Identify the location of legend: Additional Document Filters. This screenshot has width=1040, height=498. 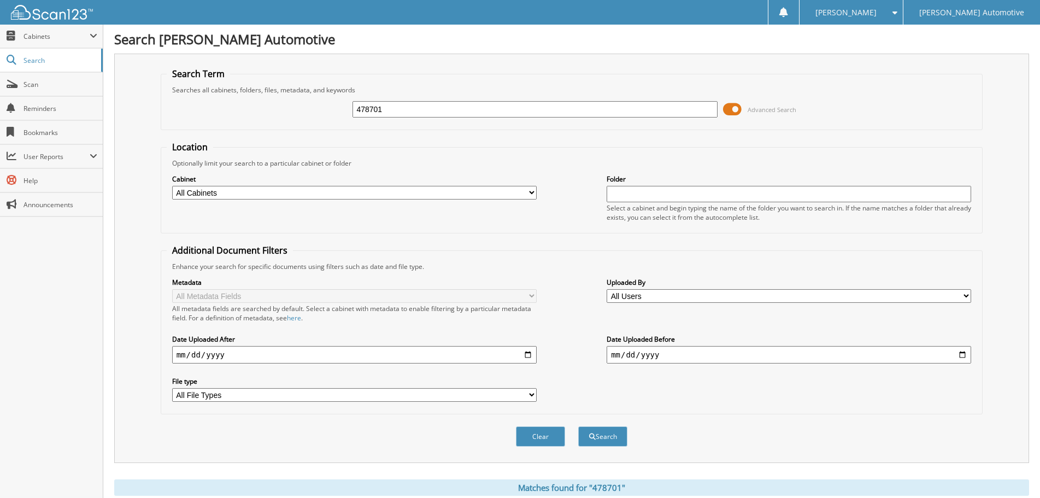
(229, 250).